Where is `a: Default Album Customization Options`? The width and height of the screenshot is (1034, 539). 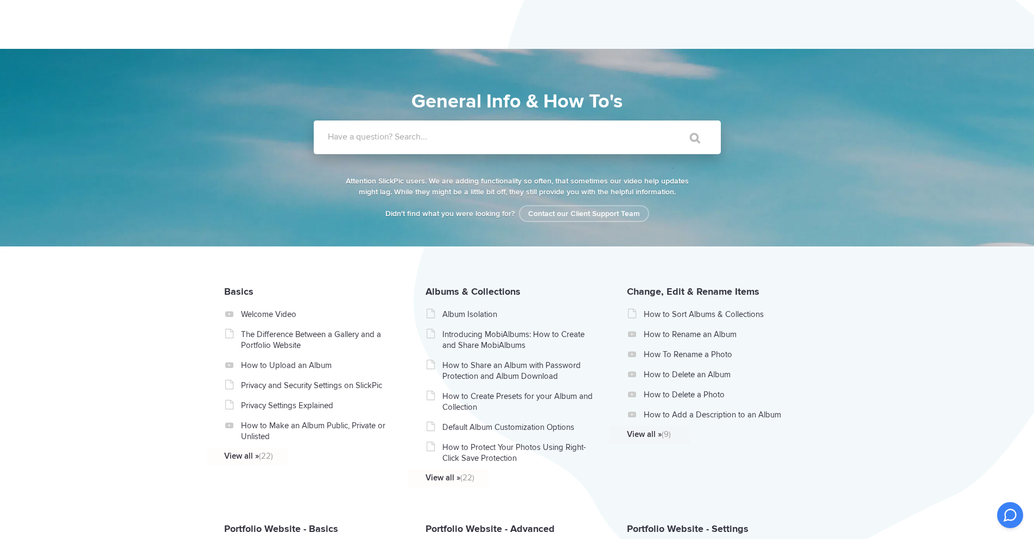
a: Default Album Customization Options is located at coordinates (519, 427).